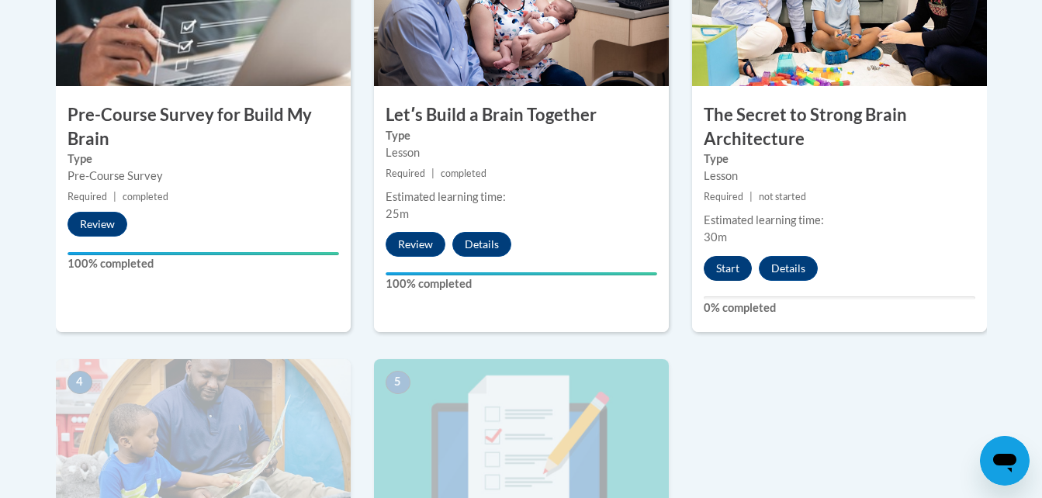  I want to click on button: Start, so click(728, 269).